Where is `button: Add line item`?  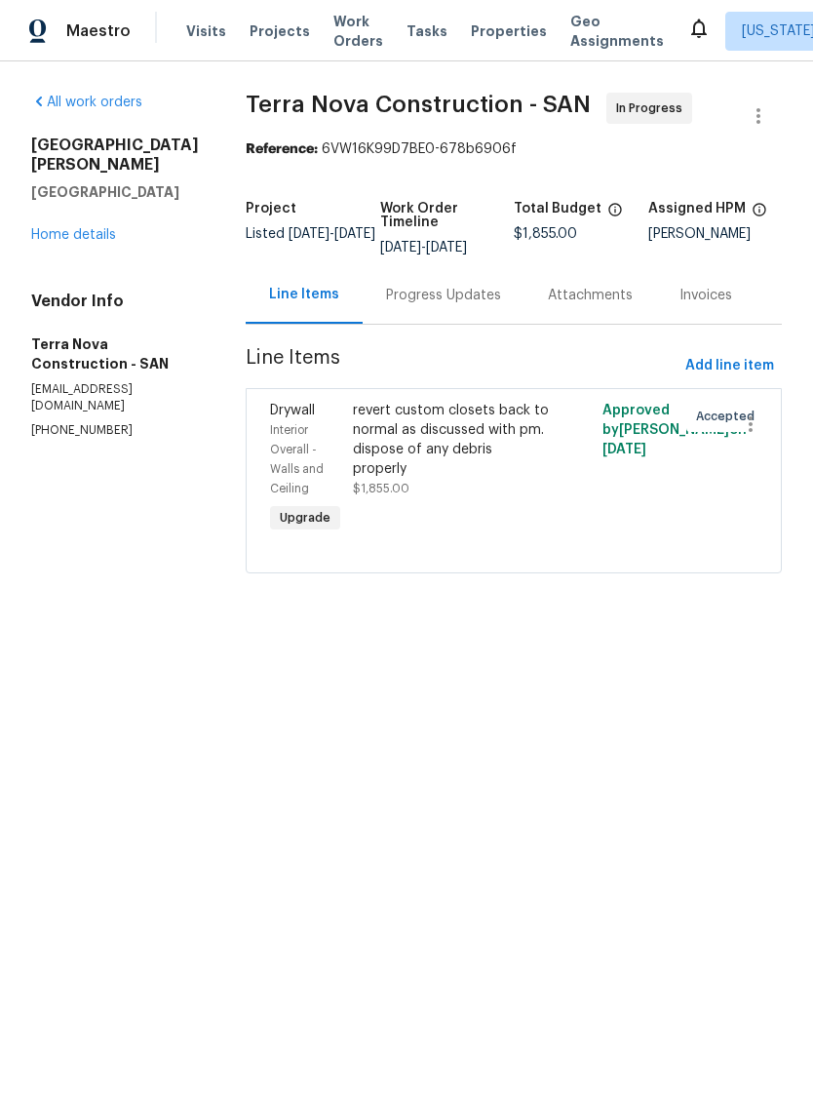 button: Add line item is located at coordinates (730, 366).